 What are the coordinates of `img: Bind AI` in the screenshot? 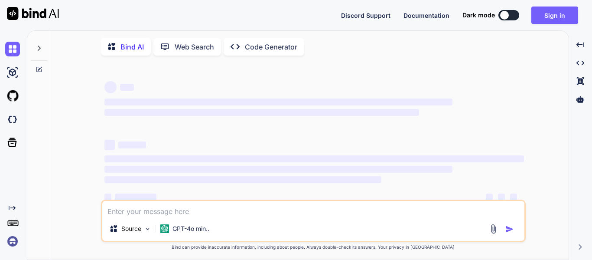 It's located at (33, 13).